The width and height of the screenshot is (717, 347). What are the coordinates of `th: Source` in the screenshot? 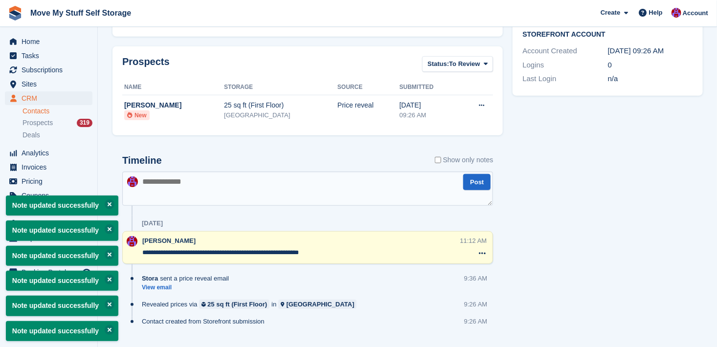 It's located at (368, 88).